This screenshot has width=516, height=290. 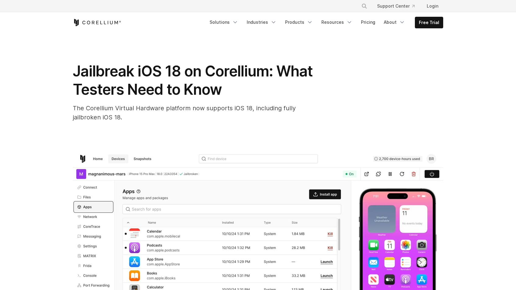 I want to click on a: Resources, so click(x=337, y=22).